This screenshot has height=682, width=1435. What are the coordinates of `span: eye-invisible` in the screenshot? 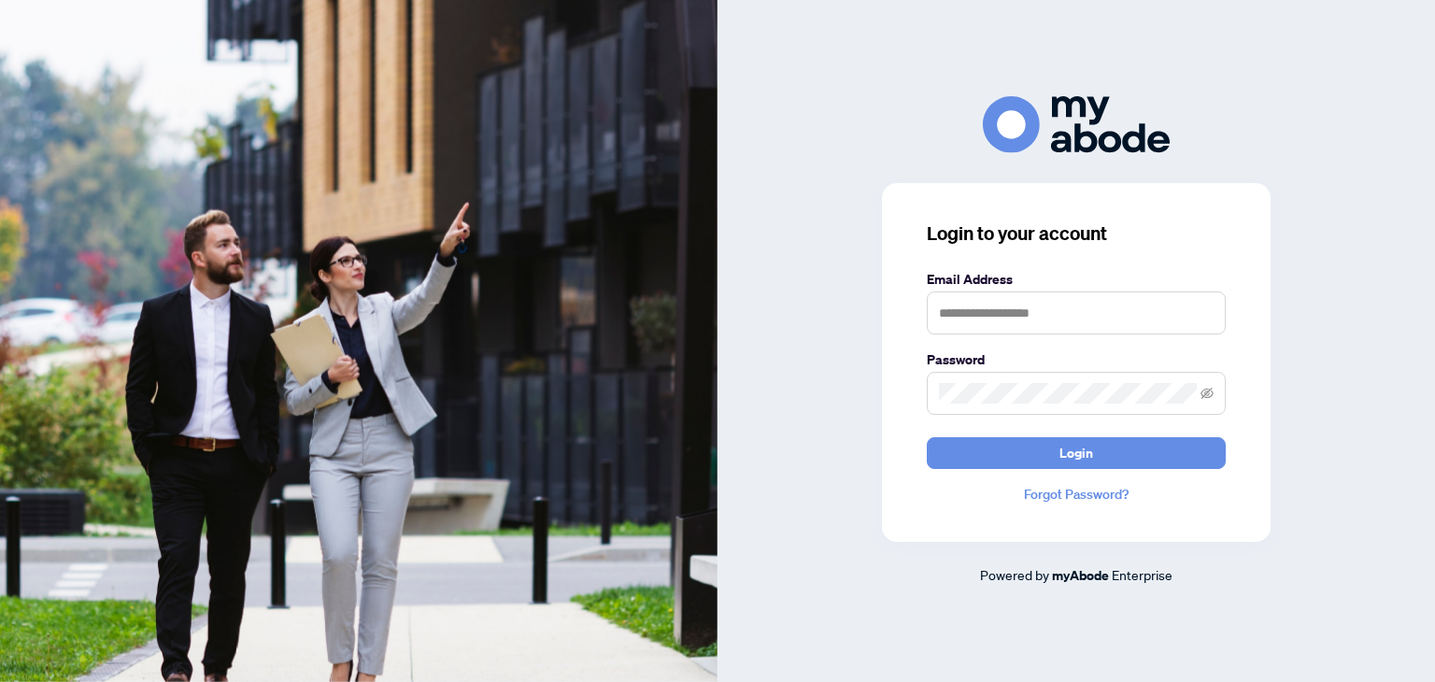 It's located at (1207, 393).